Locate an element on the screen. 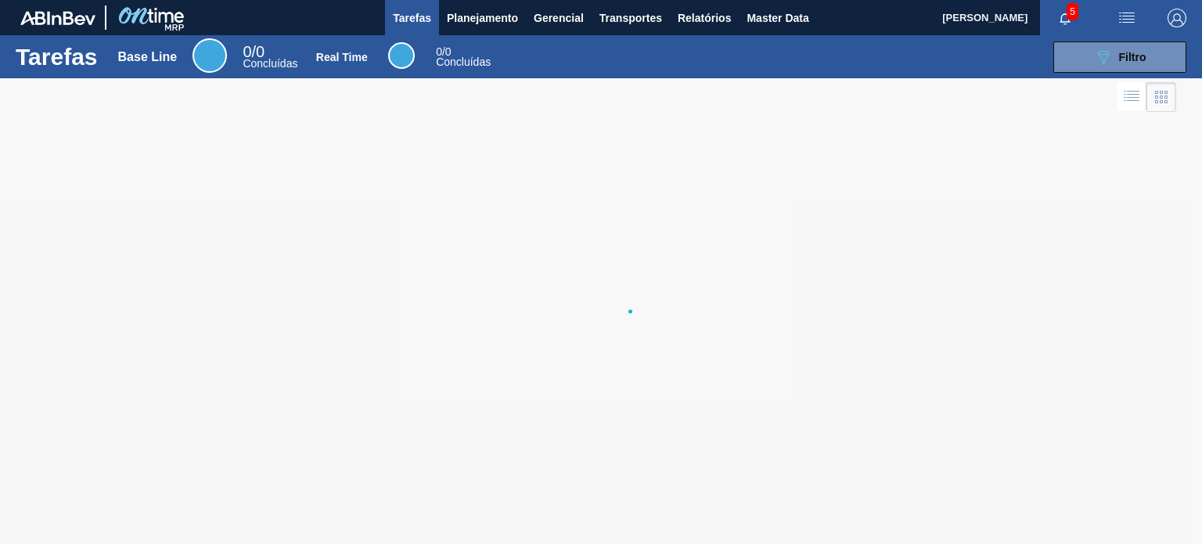 The height and width of the screenshot is (544, 1202). span: Relatórios is located at coordinates (704, 18).